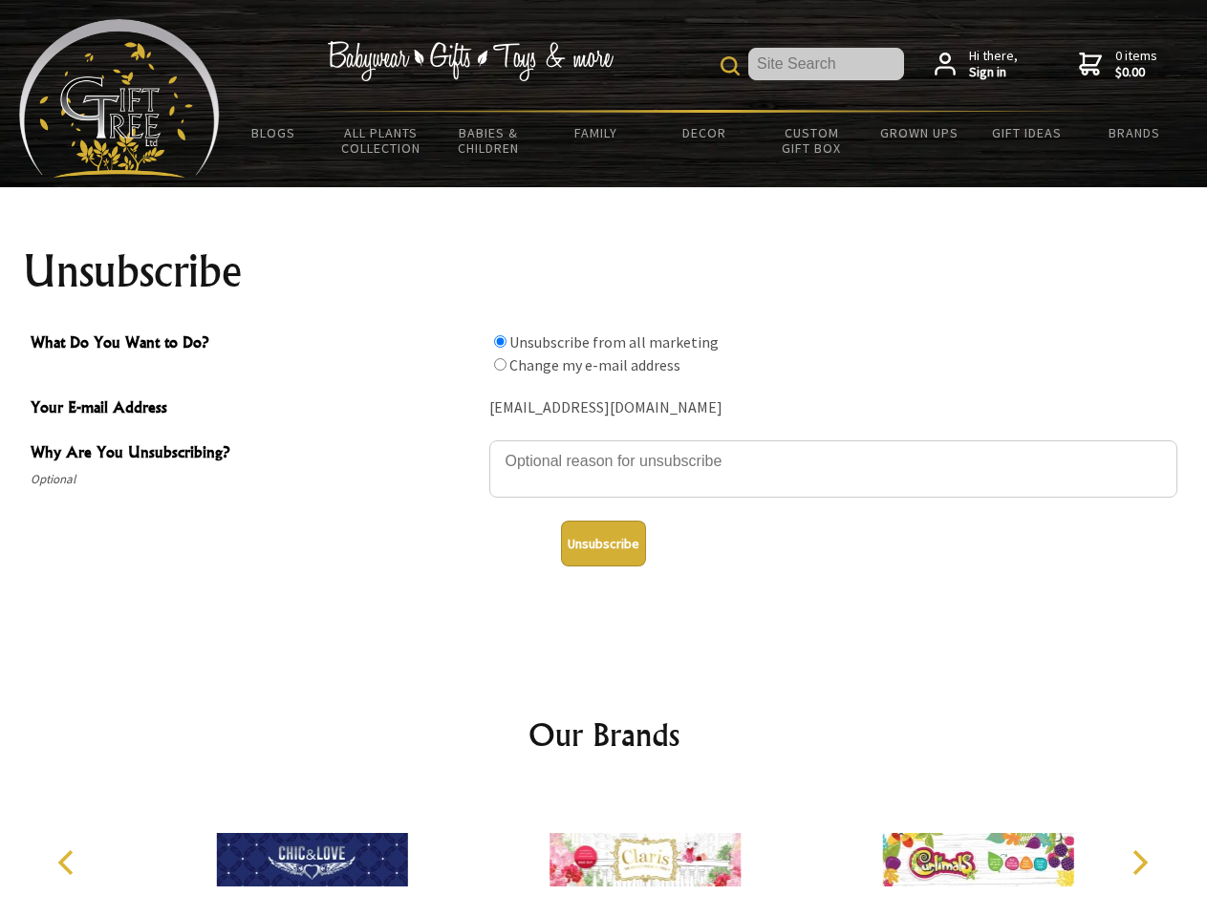 This screenshot has width=1207, height=917. What do you see at coordinates (596, 133) in the screenshot?
I see `a: Family` at bounding box center [596, 133].